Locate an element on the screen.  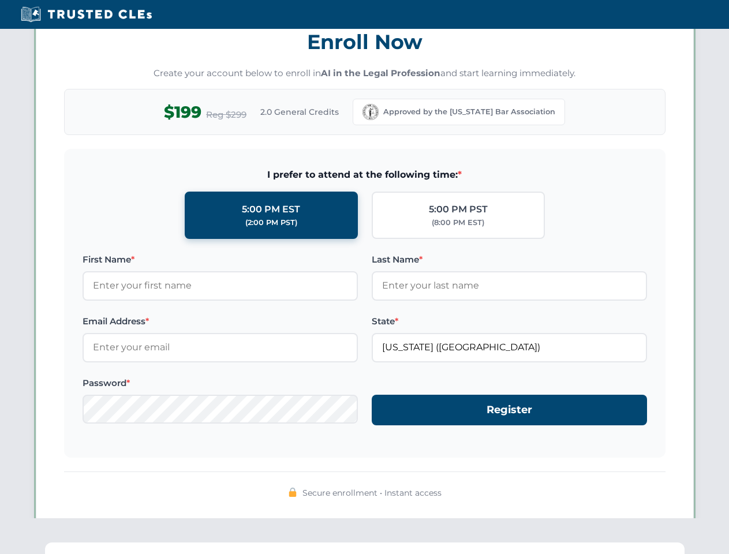
input: Enter your email is located at coordinates (220, 348).